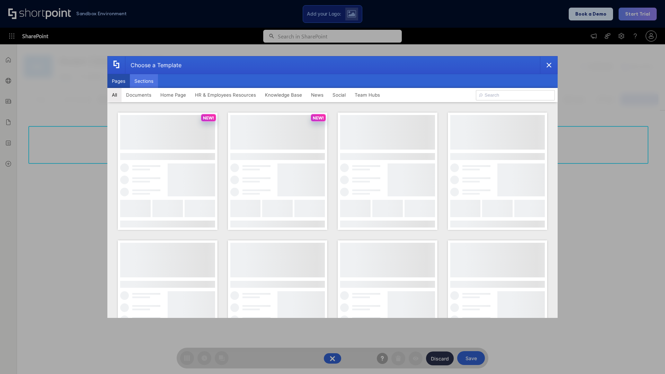 This screenshot has width=665, height=374. I want to click on button: Pages, so click(118, 81).